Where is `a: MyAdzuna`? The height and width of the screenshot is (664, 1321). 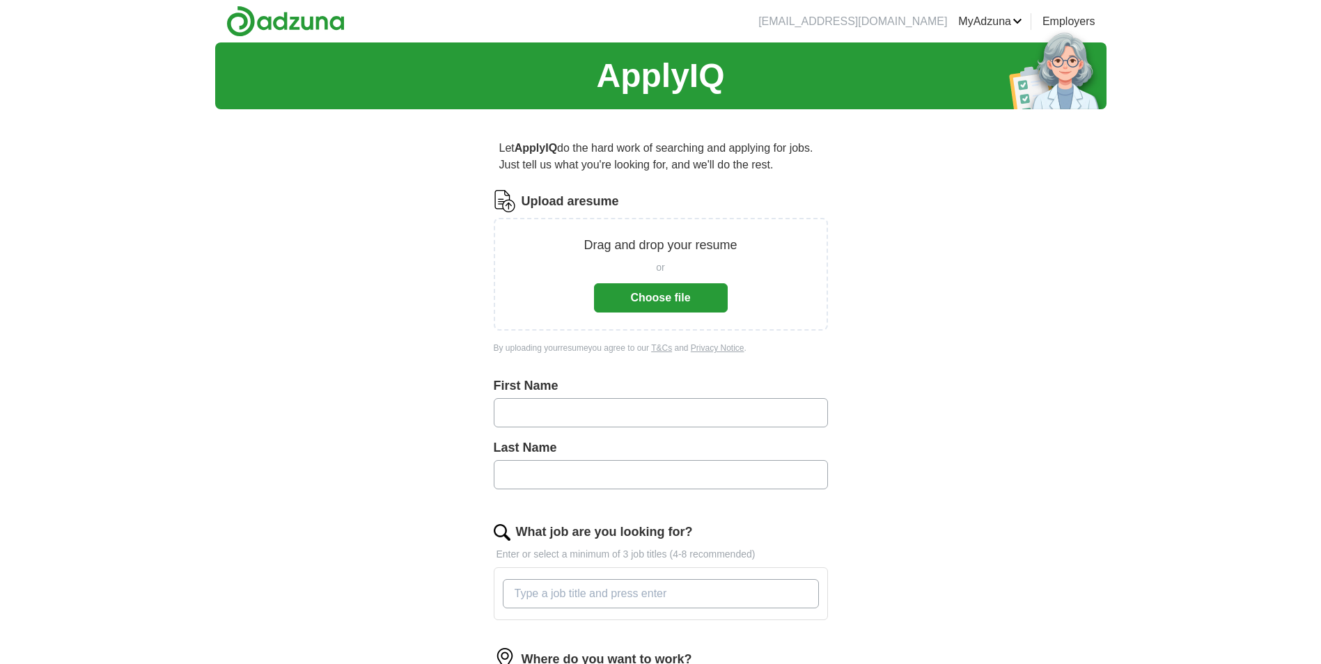
a: MyAdzuna is located at coordinates (990, 22).